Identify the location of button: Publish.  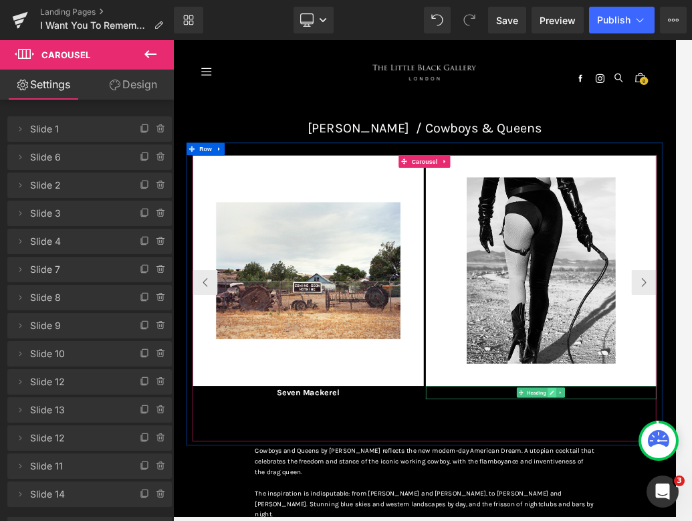
(622, 20).